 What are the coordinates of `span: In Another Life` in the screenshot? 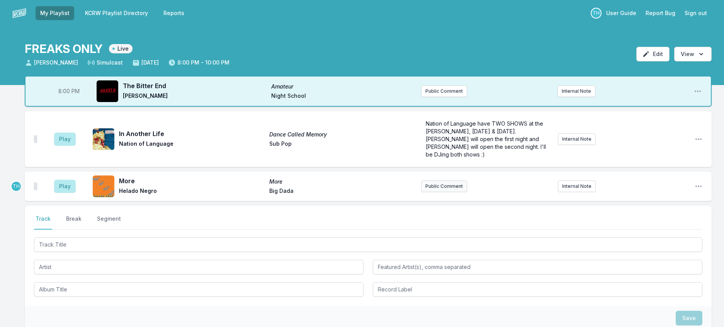 It's located at (192, 134).